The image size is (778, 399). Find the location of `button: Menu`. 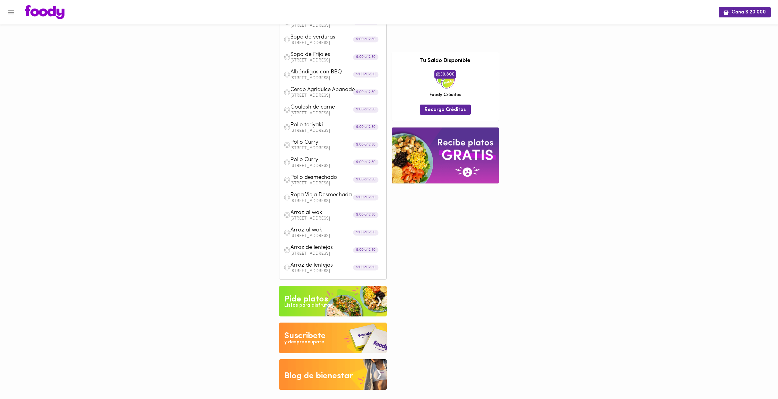

button: Menu is located at coordinates (11, 12).